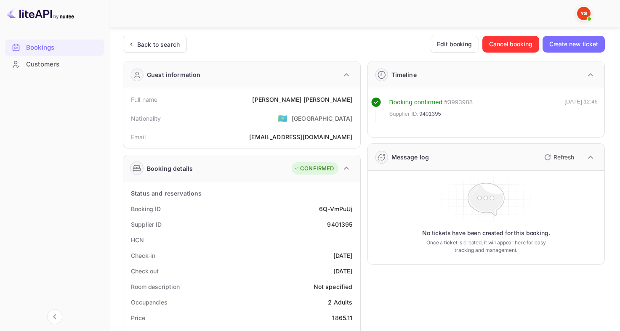 The height and width of the screenshot is (331, 620). What do you see at coordinates (574, 44) in the screenshot?
I see `button: Create new ticket` at bounding box center [574, 44].